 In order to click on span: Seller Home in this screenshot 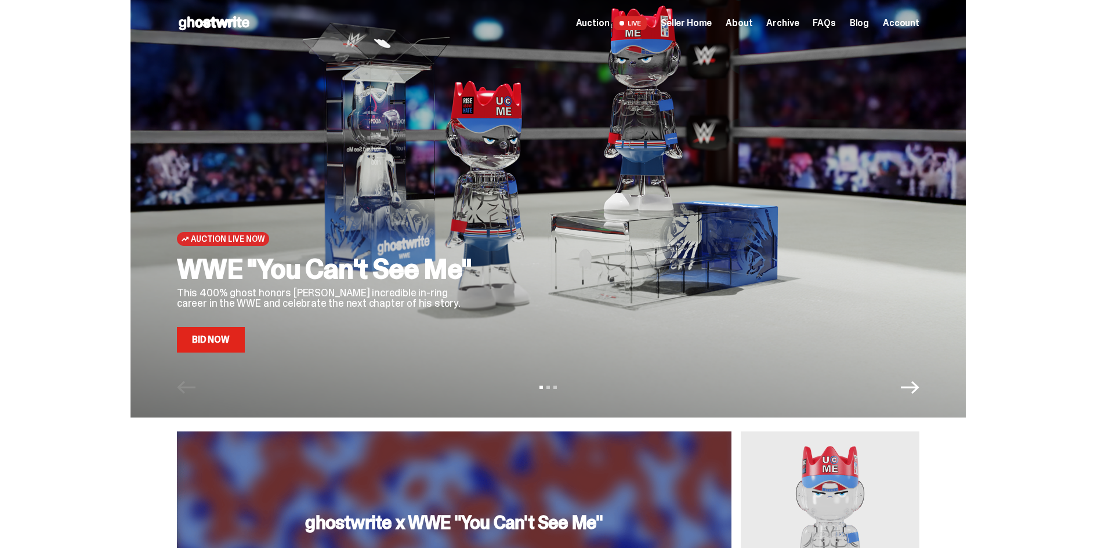, I will do `click(686, 23)`.